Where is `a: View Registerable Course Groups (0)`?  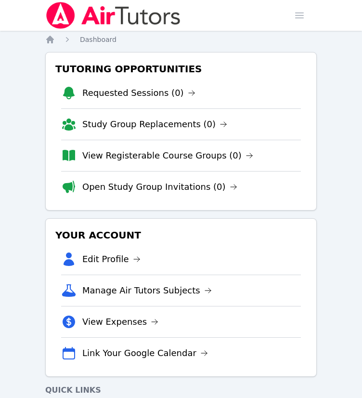
a: View Registerable Course Groups (0) is located at coordinates (168, 155).